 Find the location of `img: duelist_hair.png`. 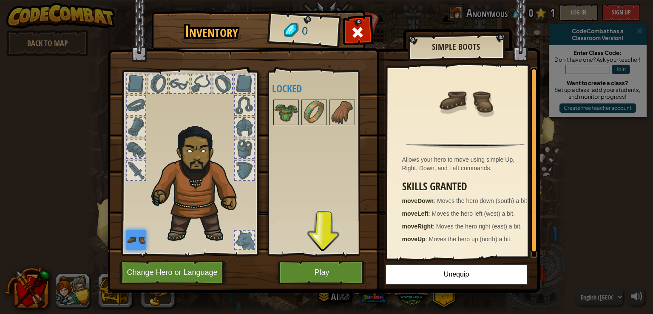

img: duelist_hair.png is located at coordinates (199, 181).